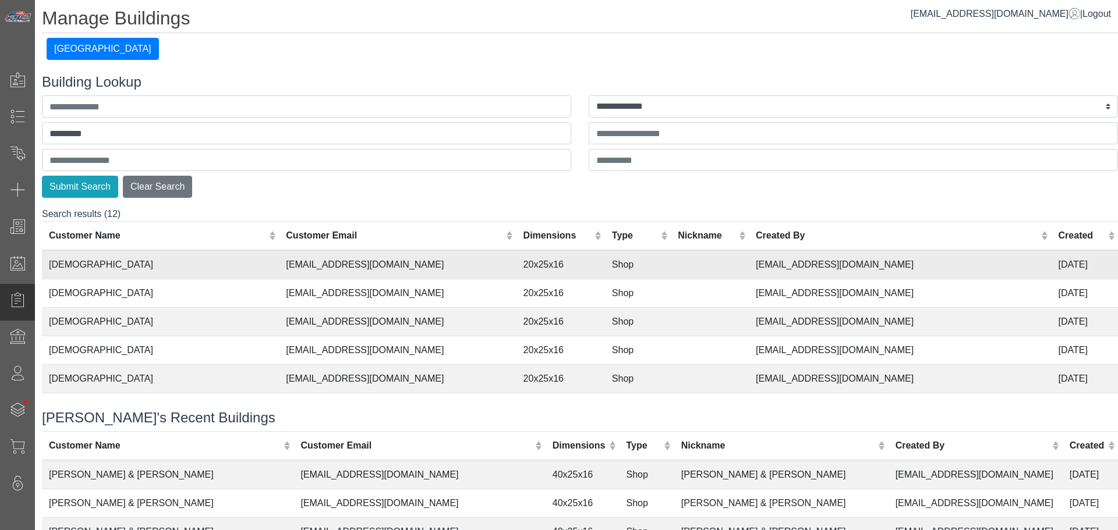 Image resolution: width=1118 pixels, height=530 pixels. What do you see at coordinates (18, 17) in the screenshot?
I see `img: Metals Direct Inc Logo` at bounding box center [18, 17].